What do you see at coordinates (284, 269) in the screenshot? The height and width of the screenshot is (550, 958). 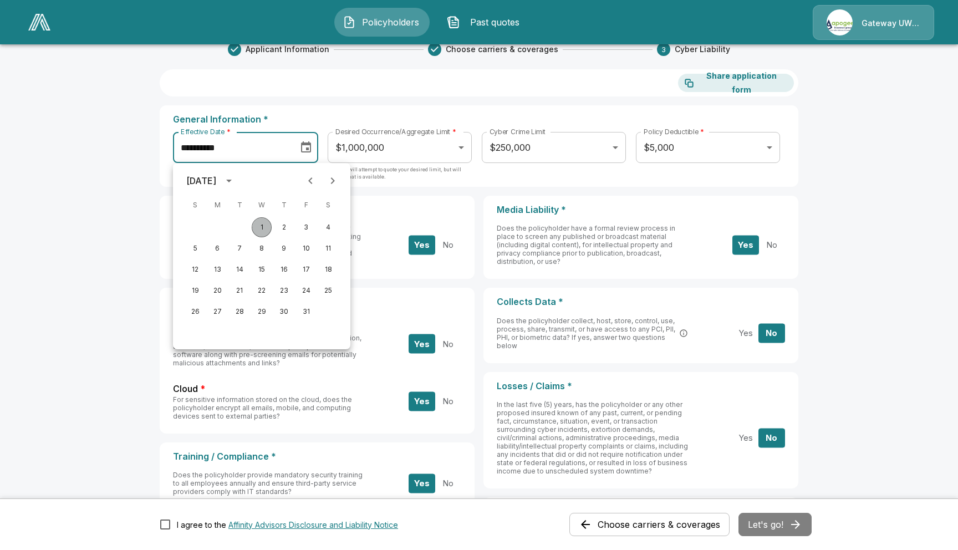 I see `button: 16` at bounding box center [284, 269].